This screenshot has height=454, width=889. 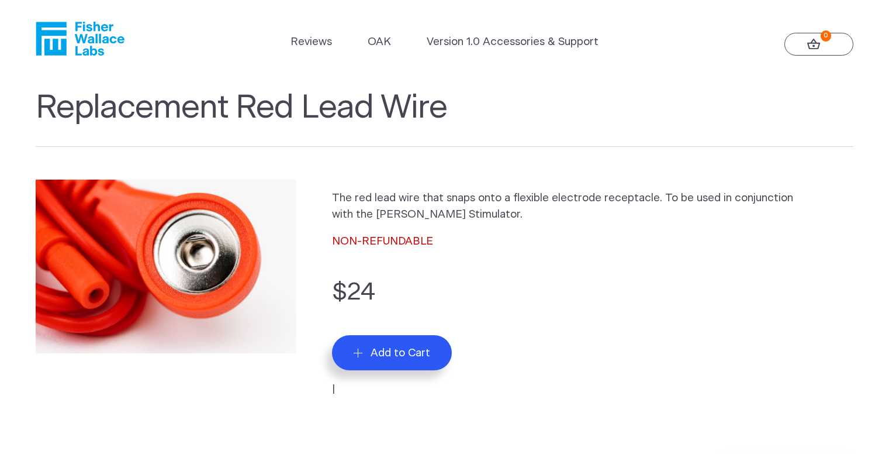 What do you see at coordinates (166, 266) in the screenshot?
I see `img: Replacement Red Lead Wire` at bounding box center [166, 266].